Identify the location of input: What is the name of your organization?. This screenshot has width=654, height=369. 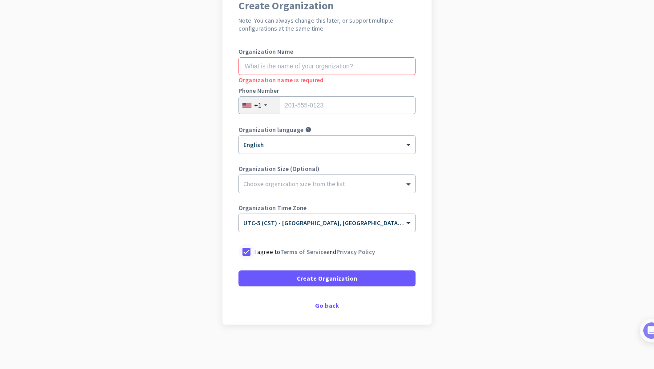
(327, 66).